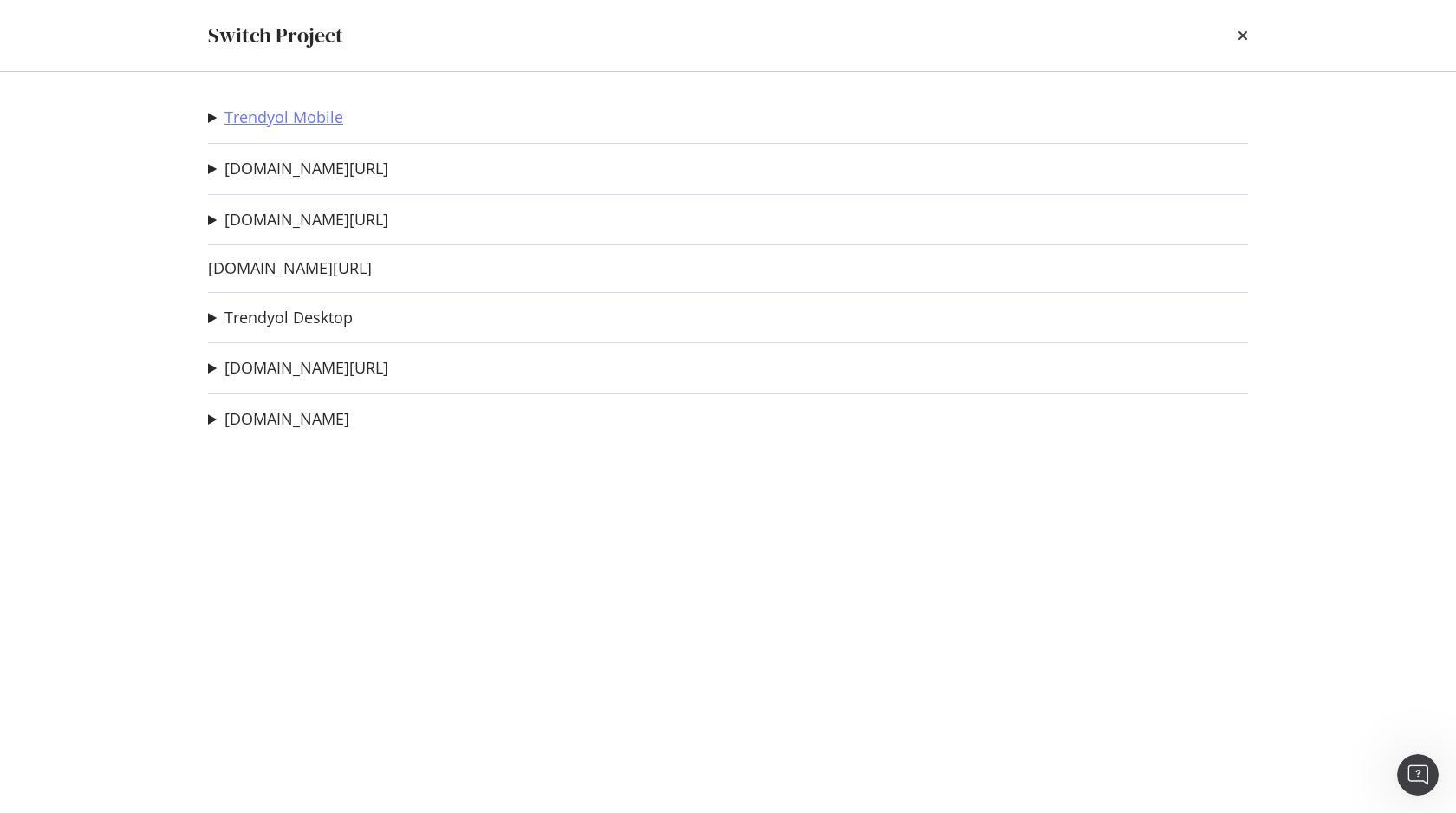 Image resolution: width=1456 pixels, height=813 pixels. Describe the element at coordinates (280, 318) in the screenshot. I see `summary: Trendyol Desktop` at that location.